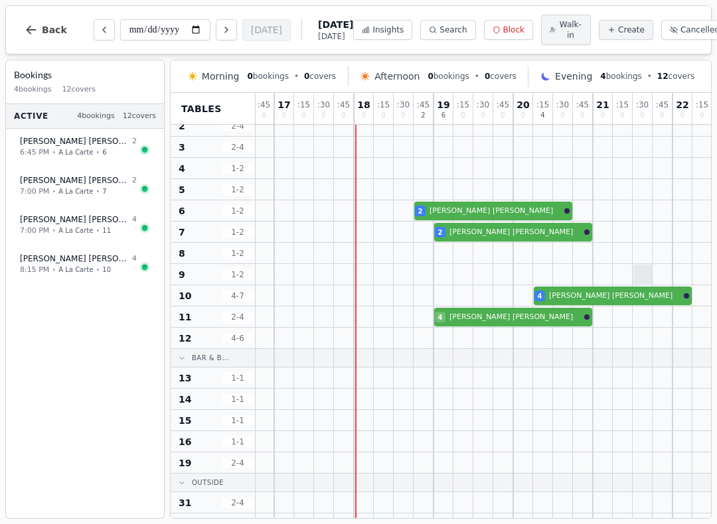  I want to click on span: Active, so click(31, 116).